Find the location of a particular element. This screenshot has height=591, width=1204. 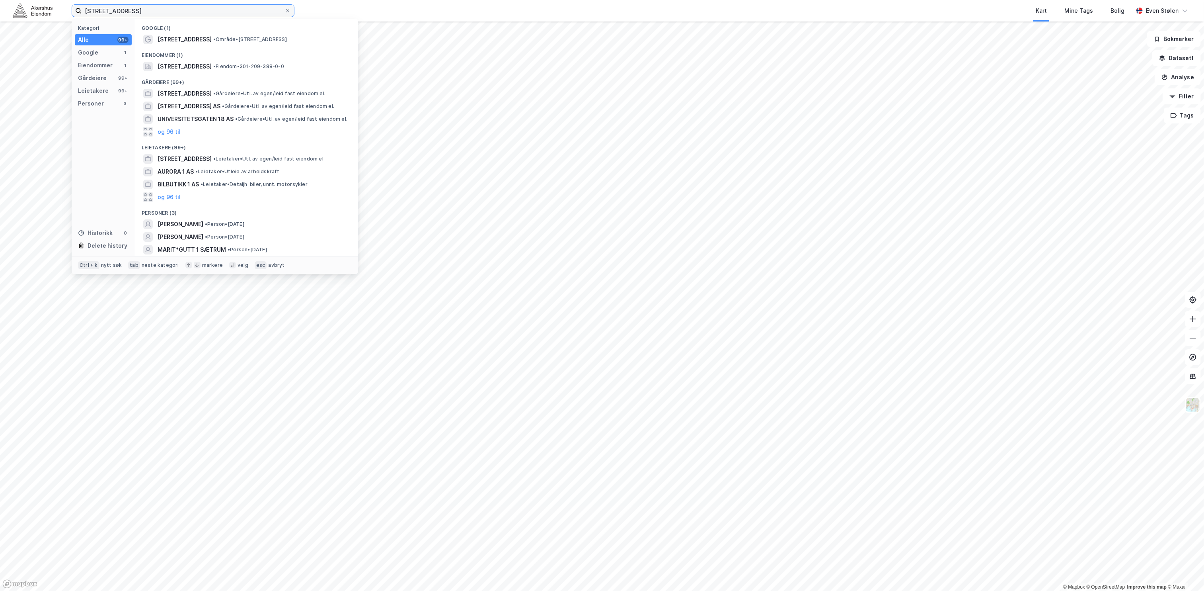

div: Alle is located at coordinates (83, 40).